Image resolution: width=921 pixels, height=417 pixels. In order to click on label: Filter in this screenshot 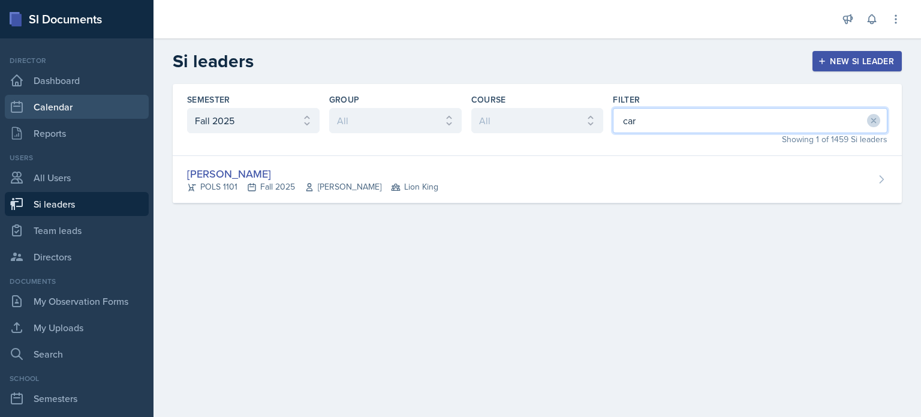, I will do `click(626, 100)`.